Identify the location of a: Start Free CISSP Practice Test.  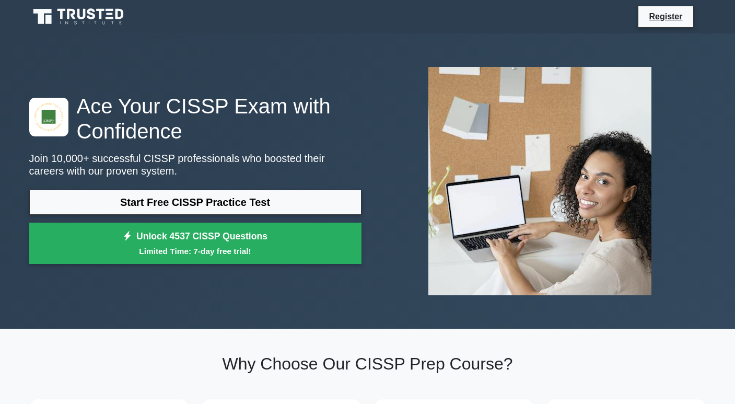
(195, 202).